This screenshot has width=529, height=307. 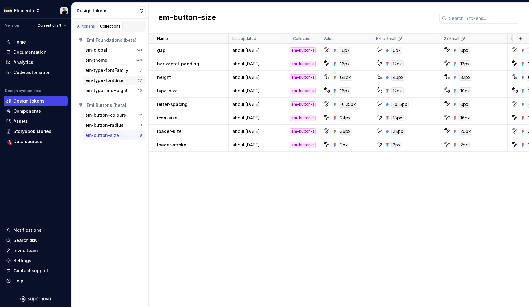 What do you see at coordinates (244, 39) in the screenshot?
I see `p: Last updated` at bounding box center [244, 39].